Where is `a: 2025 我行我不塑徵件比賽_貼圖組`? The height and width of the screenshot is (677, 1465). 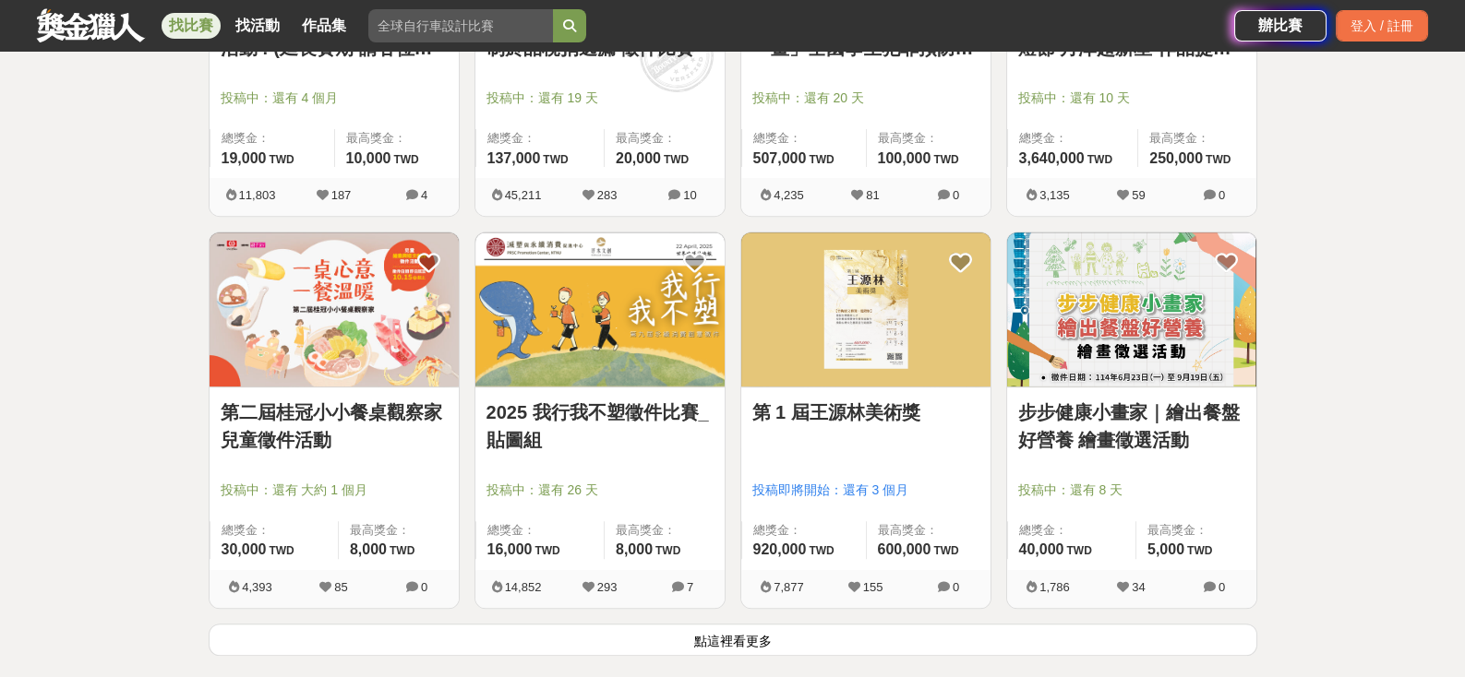
a: 2025 我行我不塑徵件比賽_貼圖組 is located at coordinates (600, 426).